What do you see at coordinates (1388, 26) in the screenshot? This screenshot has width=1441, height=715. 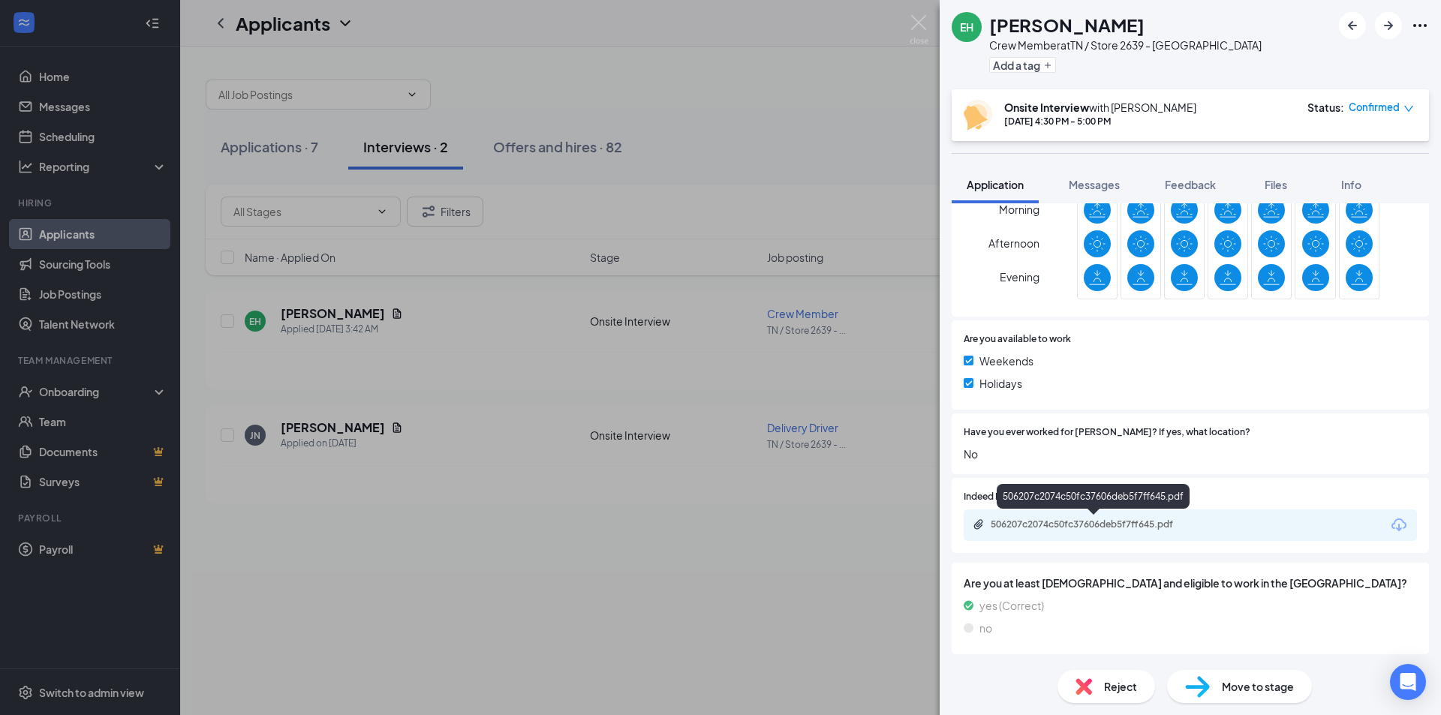 I see `button: ArrowRight` at bounding box center [1388, 26].